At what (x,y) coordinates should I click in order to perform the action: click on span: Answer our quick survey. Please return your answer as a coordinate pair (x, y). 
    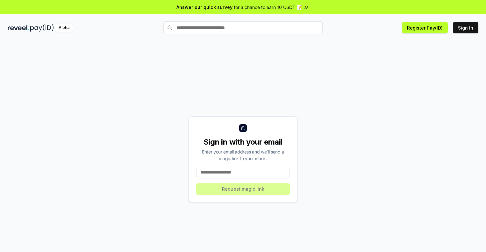
    Looking at the image, I should click on (204, 7).